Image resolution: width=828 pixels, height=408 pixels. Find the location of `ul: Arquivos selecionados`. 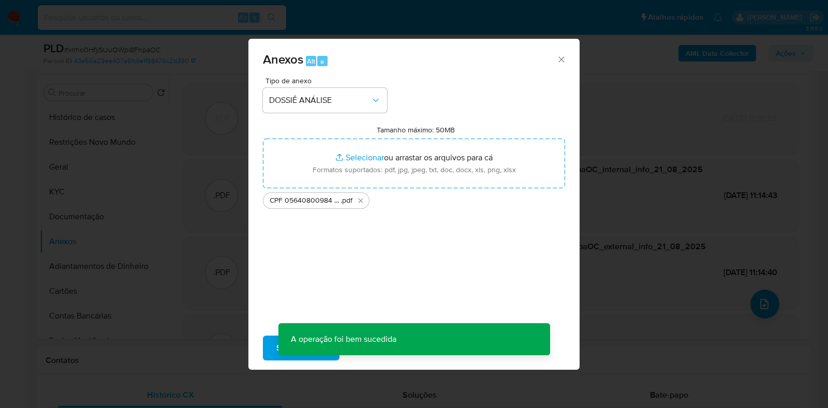

ul: Arquivos selecionados is located at coordinates (414, 199).